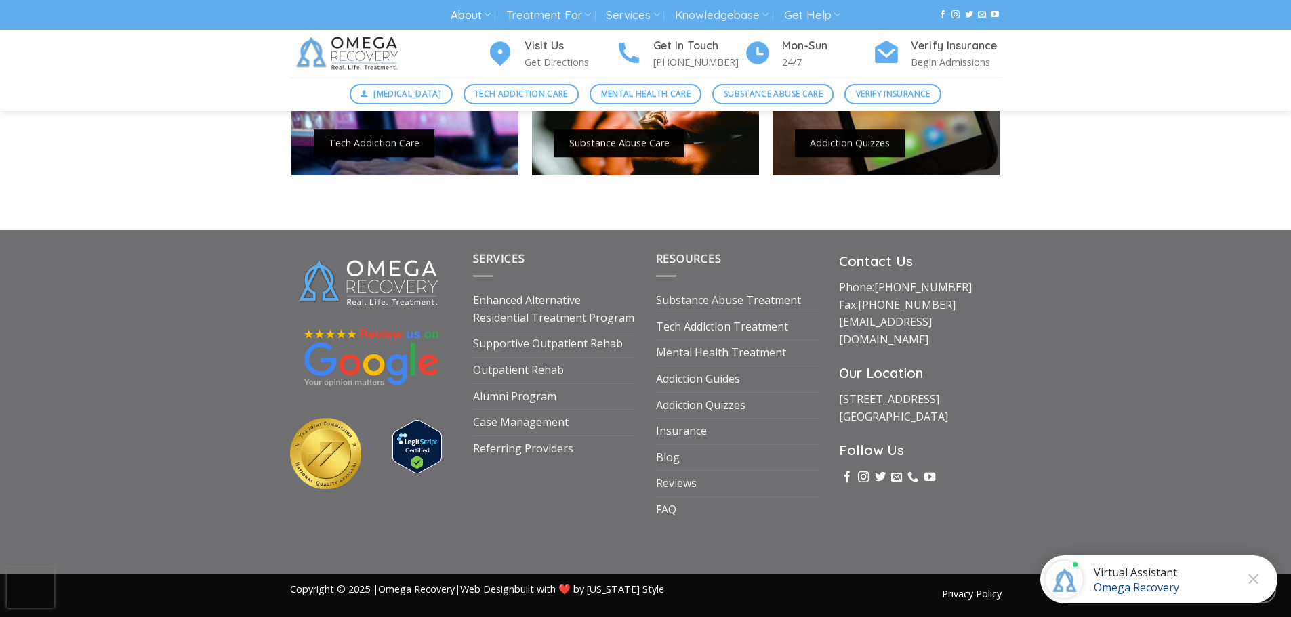 This screenshot has width=1291, height=617. What do you see at coordinates (666, 510) in the screenshot?
I see `a: FAQ` at bounding box center [666, 510].